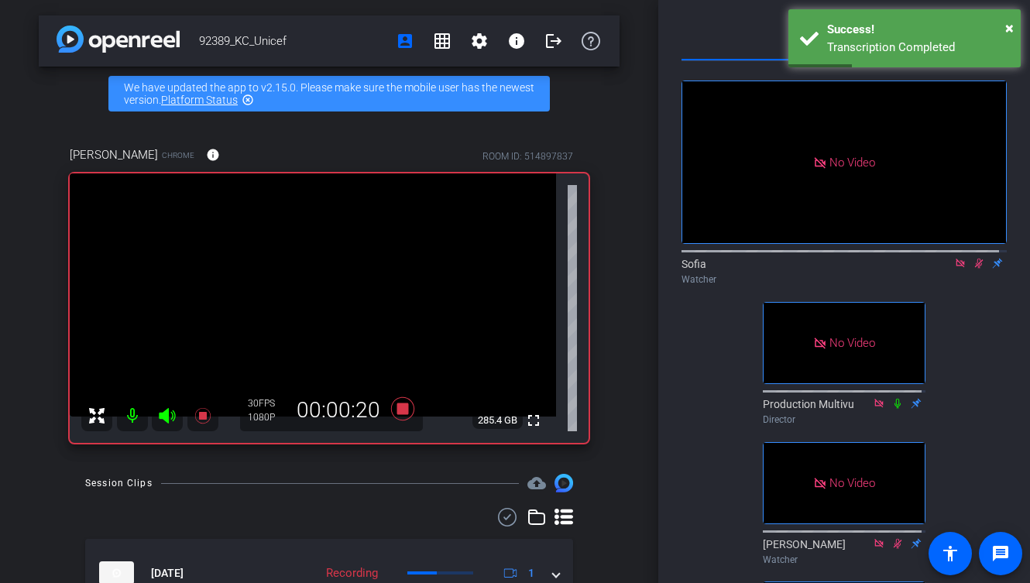 This screenshot has height=583, width=1030. What do you see at coordinates (267, 418) in the screenshot?
I see `div: 1080P` at bounding box center [267, 418].